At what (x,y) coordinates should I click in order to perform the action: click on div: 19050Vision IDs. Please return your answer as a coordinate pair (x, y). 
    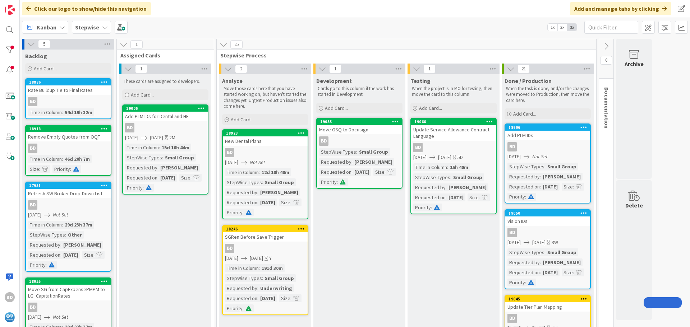
    Looking at the image, I should click on (548, 218).